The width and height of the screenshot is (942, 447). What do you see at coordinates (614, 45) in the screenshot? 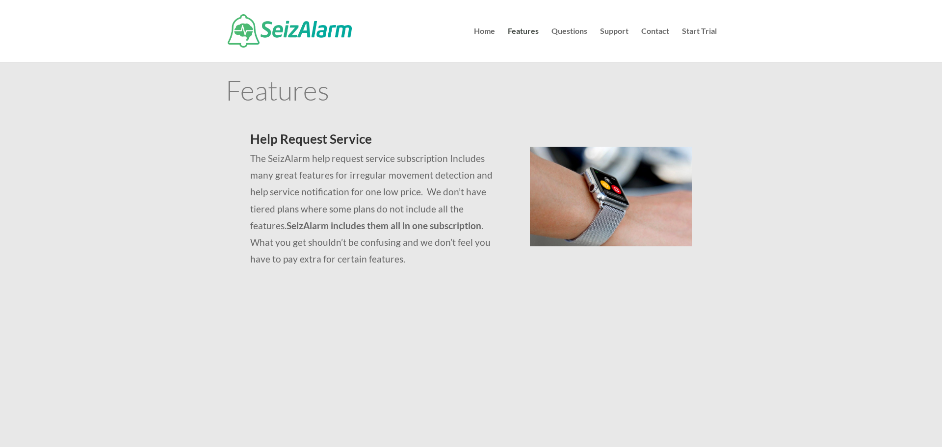
I see `a: Support` at bounding box center [614, 45].